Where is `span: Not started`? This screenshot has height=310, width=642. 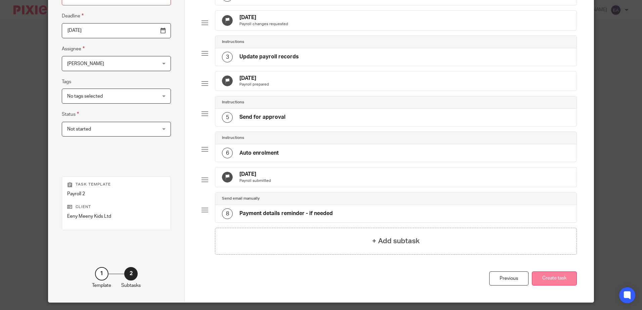 span: Not started is located at coordinates (79, 129).